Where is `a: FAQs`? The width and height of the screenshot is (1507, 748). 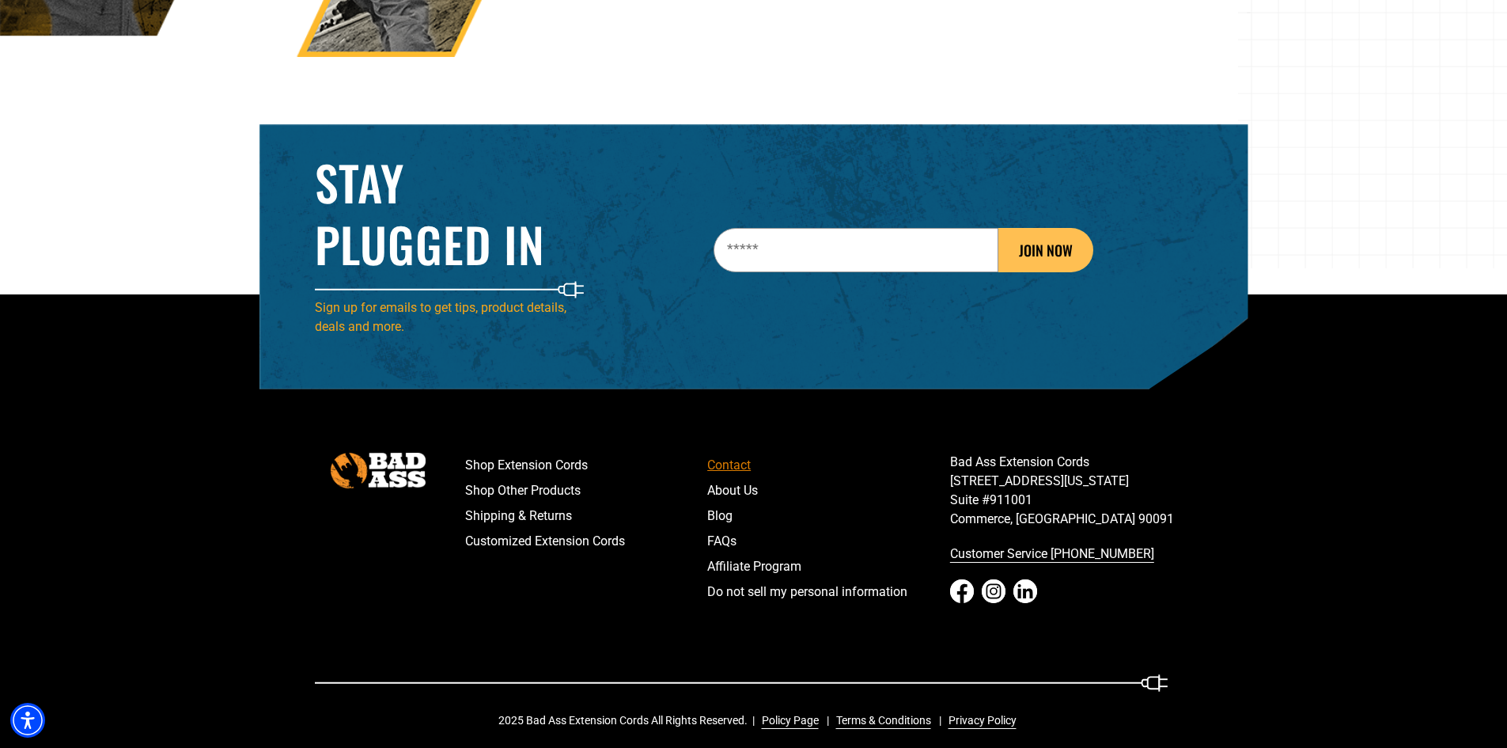 a: FAQs is located at coordinates (828, 541).